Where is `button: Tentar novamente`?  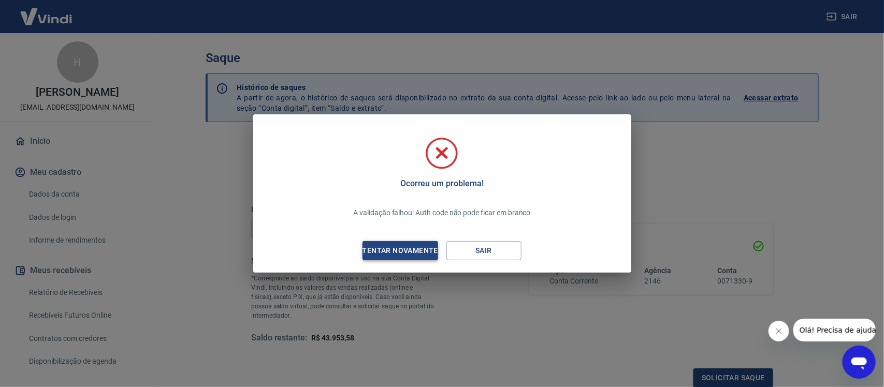 button: Tentar novamente is located at coordinates (400, 251).